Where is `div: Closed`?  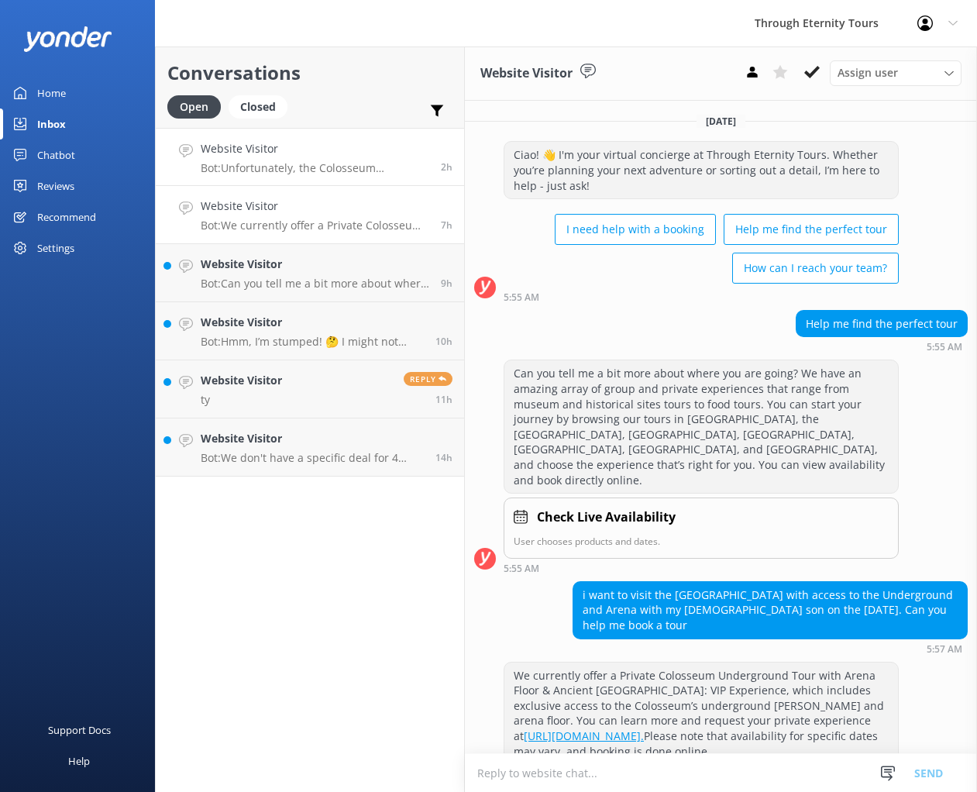 div: Closed is located at coordinates (258, 107).